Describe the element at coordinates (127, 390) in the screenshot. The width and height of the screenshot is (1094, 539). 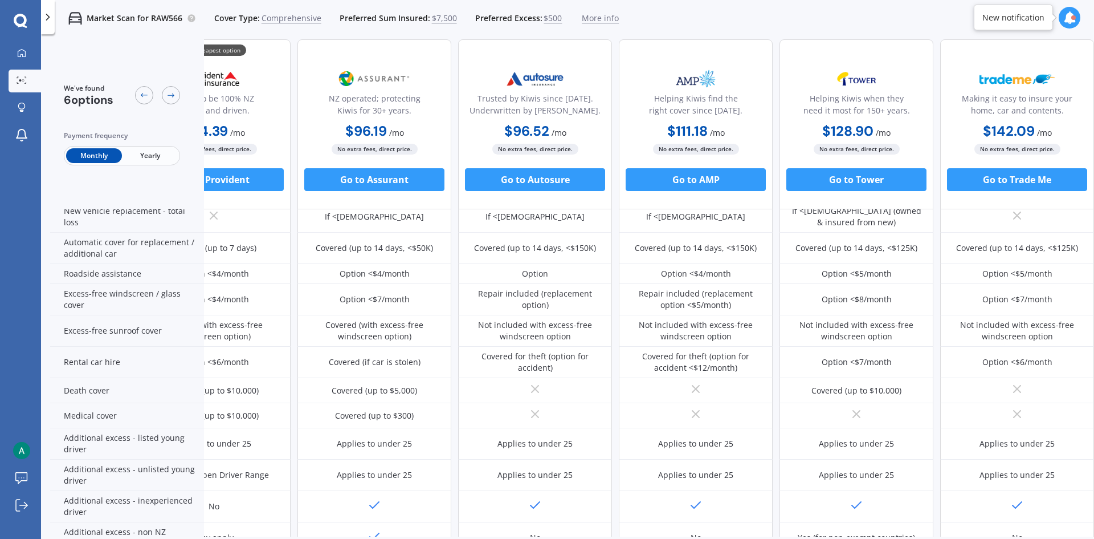
I see `div: Death cover` at that location.